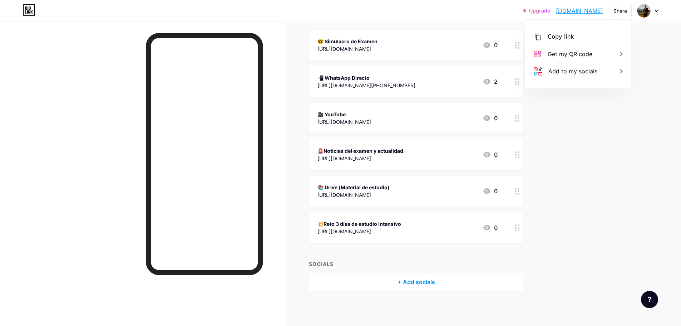 Image resolution: width=681 pixels, height=326 pixels. I want to click on div: 2, so click(490, 81).